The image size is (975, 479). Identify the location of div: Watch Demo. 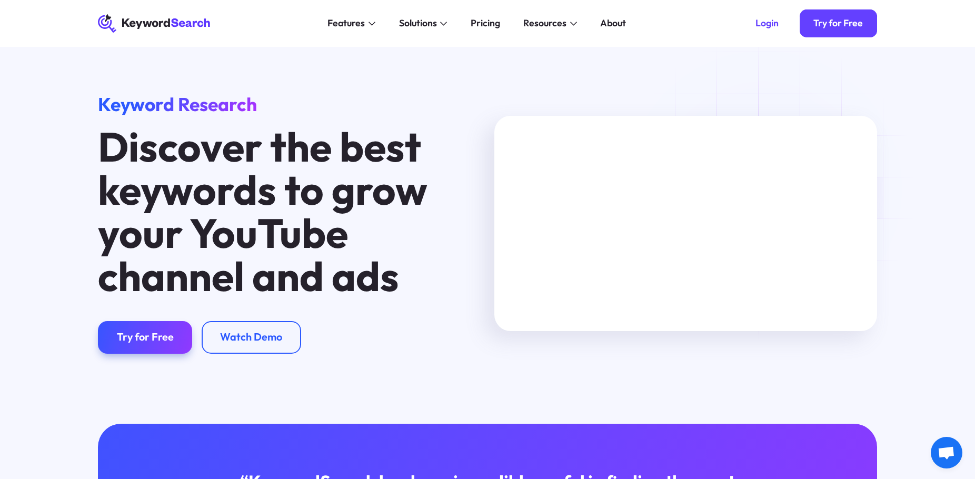
(251, 337).